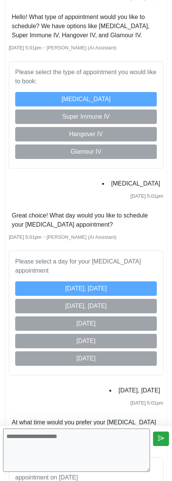 Image resolution: width=172 pixels, height=481 pixels. I want to click on button: Super Immune IV, so click(86, 117).